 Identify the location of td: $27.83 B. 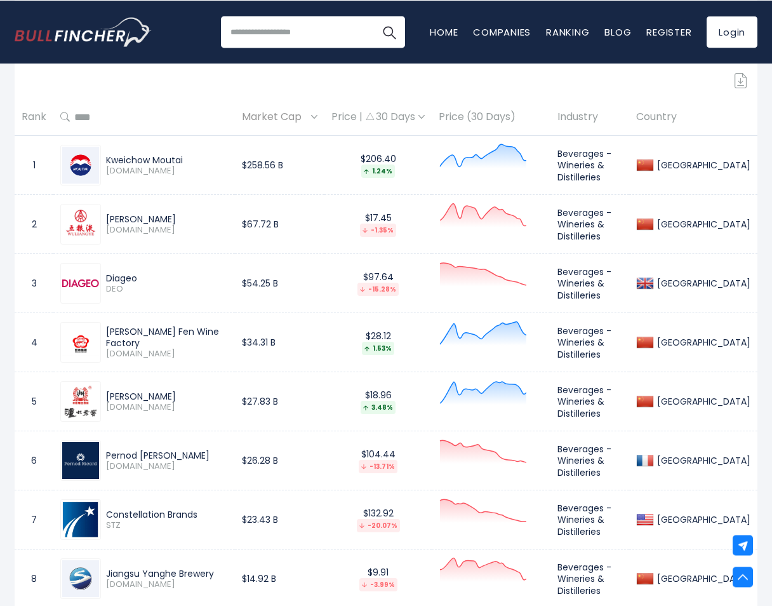
(279, 401).